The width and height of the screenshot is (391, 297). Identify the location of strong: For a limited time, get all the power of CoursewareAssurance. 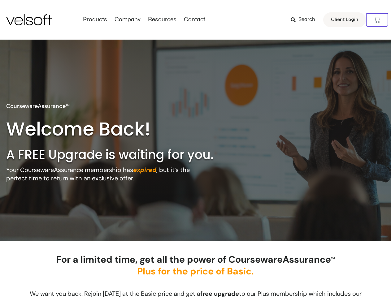
(196, 265).